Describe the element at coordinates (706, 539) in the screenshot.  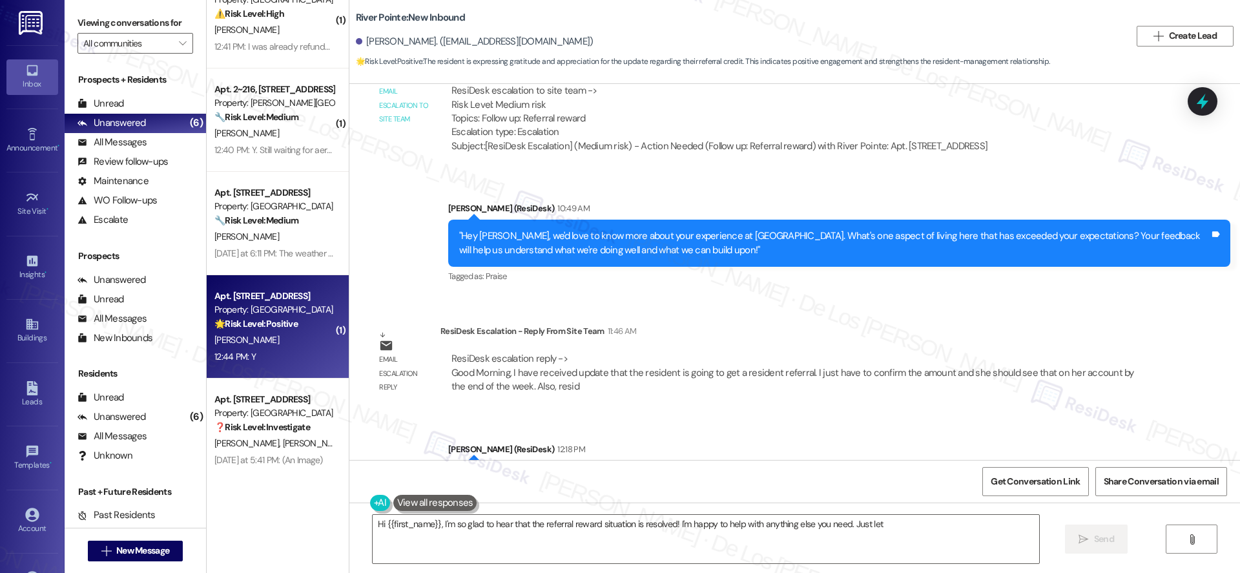
I see `textarea: Hi {{first_name}}, I'm so glad to hear that the referral reward situation is resolved! I'm happy ...` at that location.